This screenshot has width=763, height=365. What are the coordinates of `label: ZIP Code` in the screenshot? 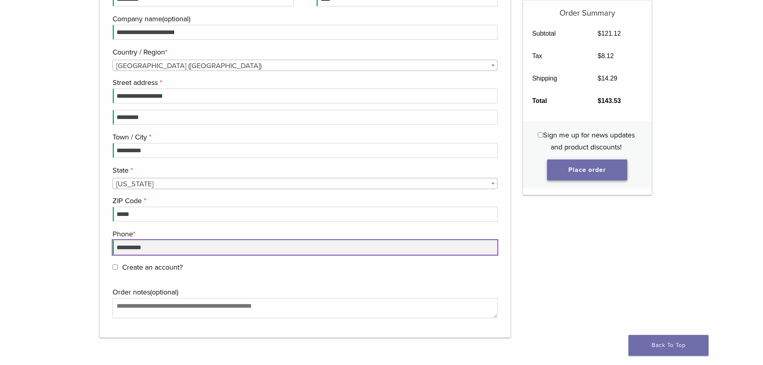 It's located at (304, 201).